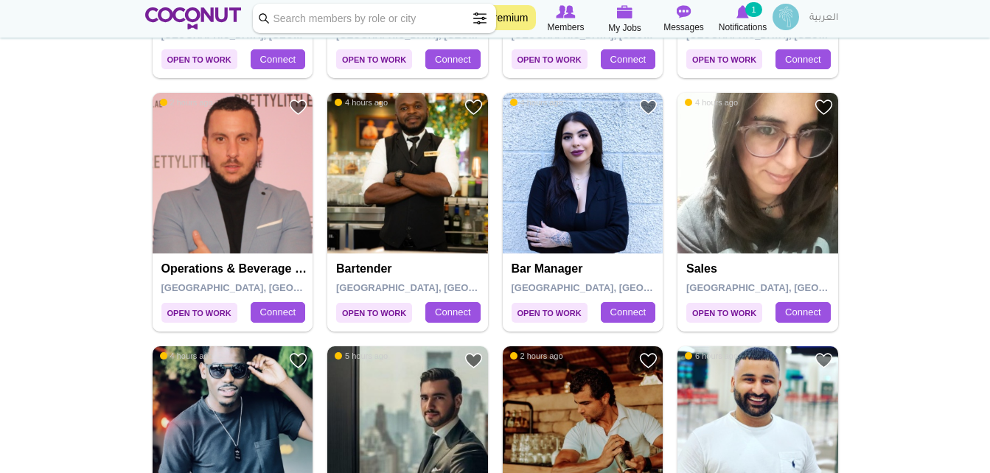  What do you see at coordinates (565, 27) in the screenshot?
I see `span: Members` at bounding box center [565, 27].